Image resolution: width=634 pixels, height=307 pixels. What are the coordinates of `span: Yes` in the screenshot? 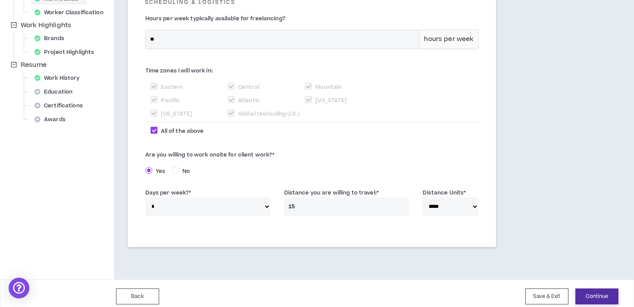 It's located at (160, 171).